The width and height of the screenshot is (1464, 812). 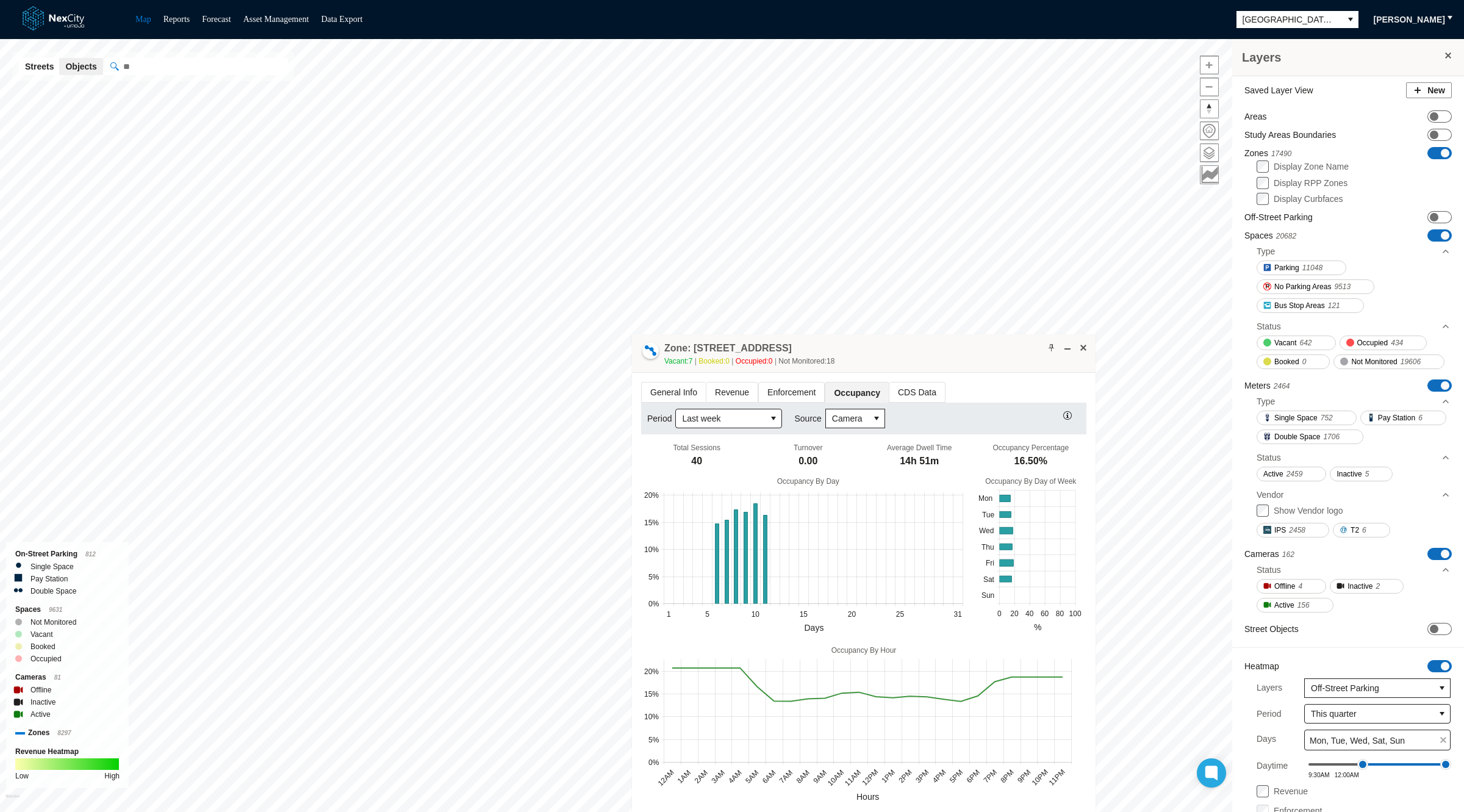 What do you see at coordinates (707, 614) in the screenshot?
I see `text: 5` at bounding box center [707, 614].